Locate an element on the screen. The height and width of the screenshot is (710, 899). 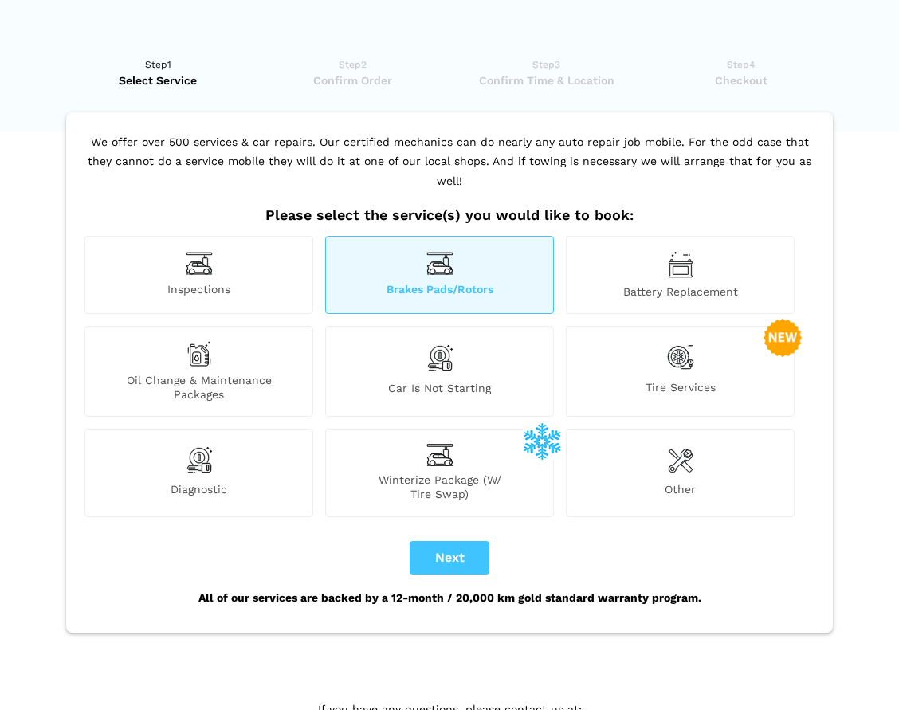
span: Inspections is located at coordinates (198, 290).